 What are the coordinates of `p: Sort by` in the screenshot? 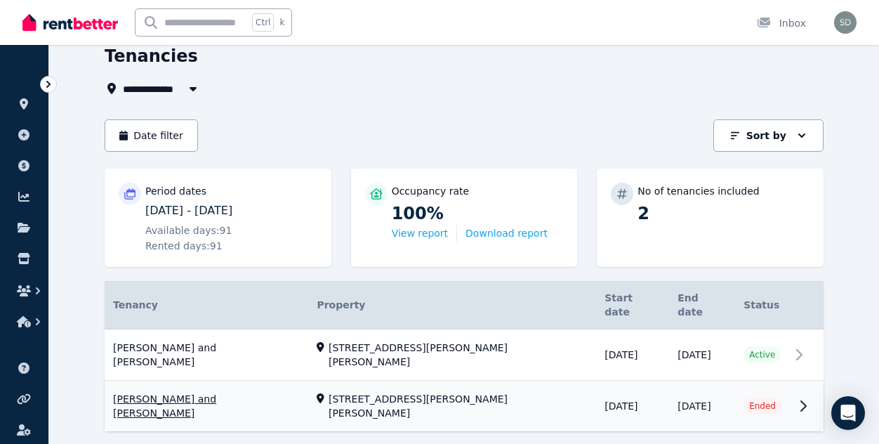 It's located at (766, 136).